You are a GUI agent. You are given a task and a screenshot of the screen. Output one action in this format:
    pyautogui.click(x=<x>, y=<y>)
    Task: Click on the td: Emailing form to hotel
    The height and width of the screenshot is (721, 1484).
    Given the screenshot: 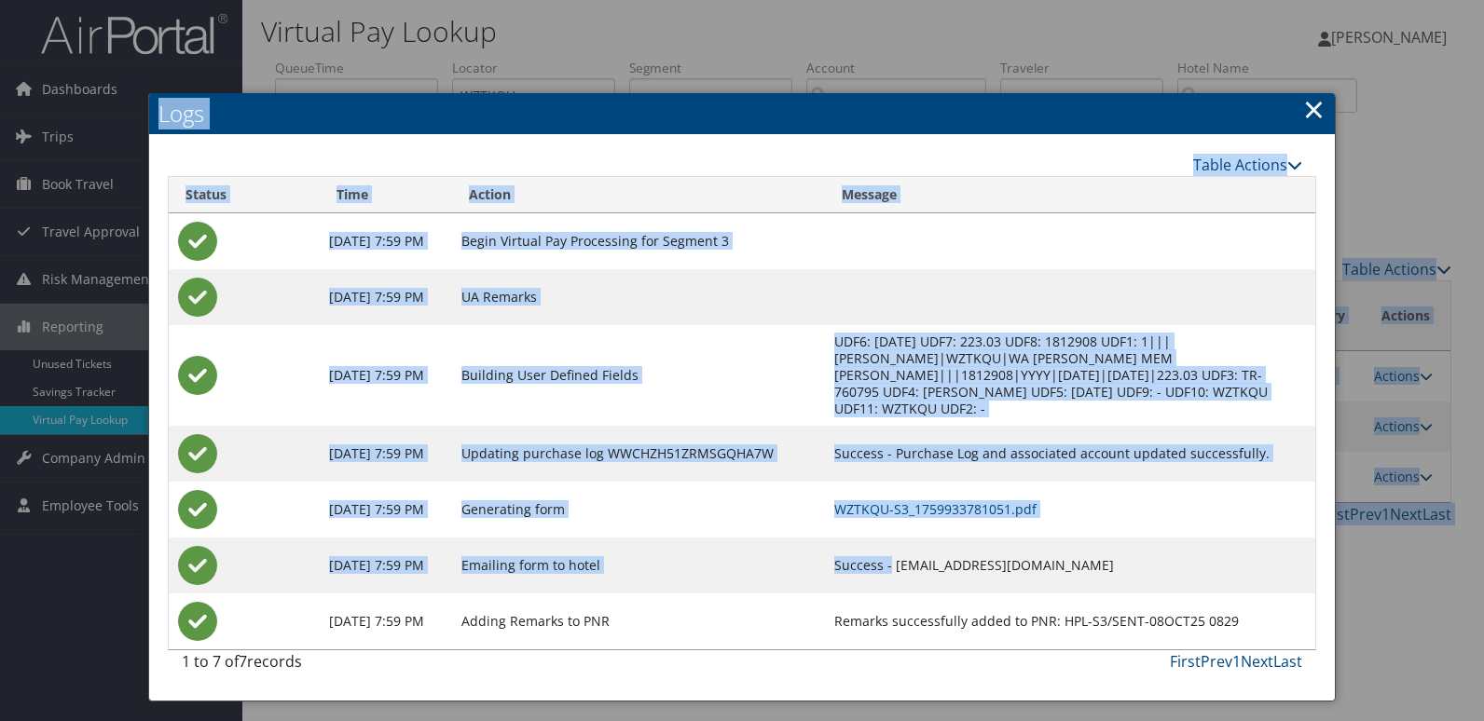 What is the action you would take?
    pyautogui.click(x=639, y=566)
    